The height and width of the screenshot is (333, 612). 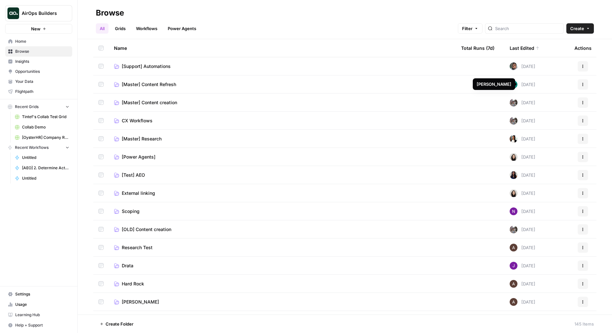 What do you see at coordinates (42, 41) in the screenshot?
I see `span: Home` at bounding box center [42, 41].